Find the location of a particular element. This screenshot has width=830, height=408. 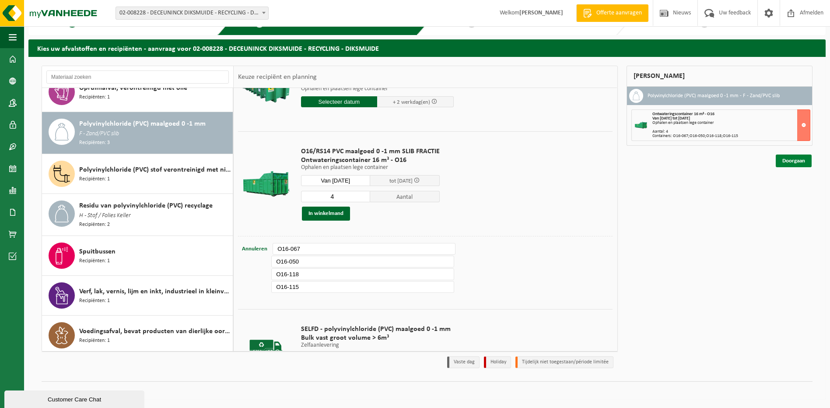

div: Ophalen en plaatsen lege container is located at coordinates (731, 123).